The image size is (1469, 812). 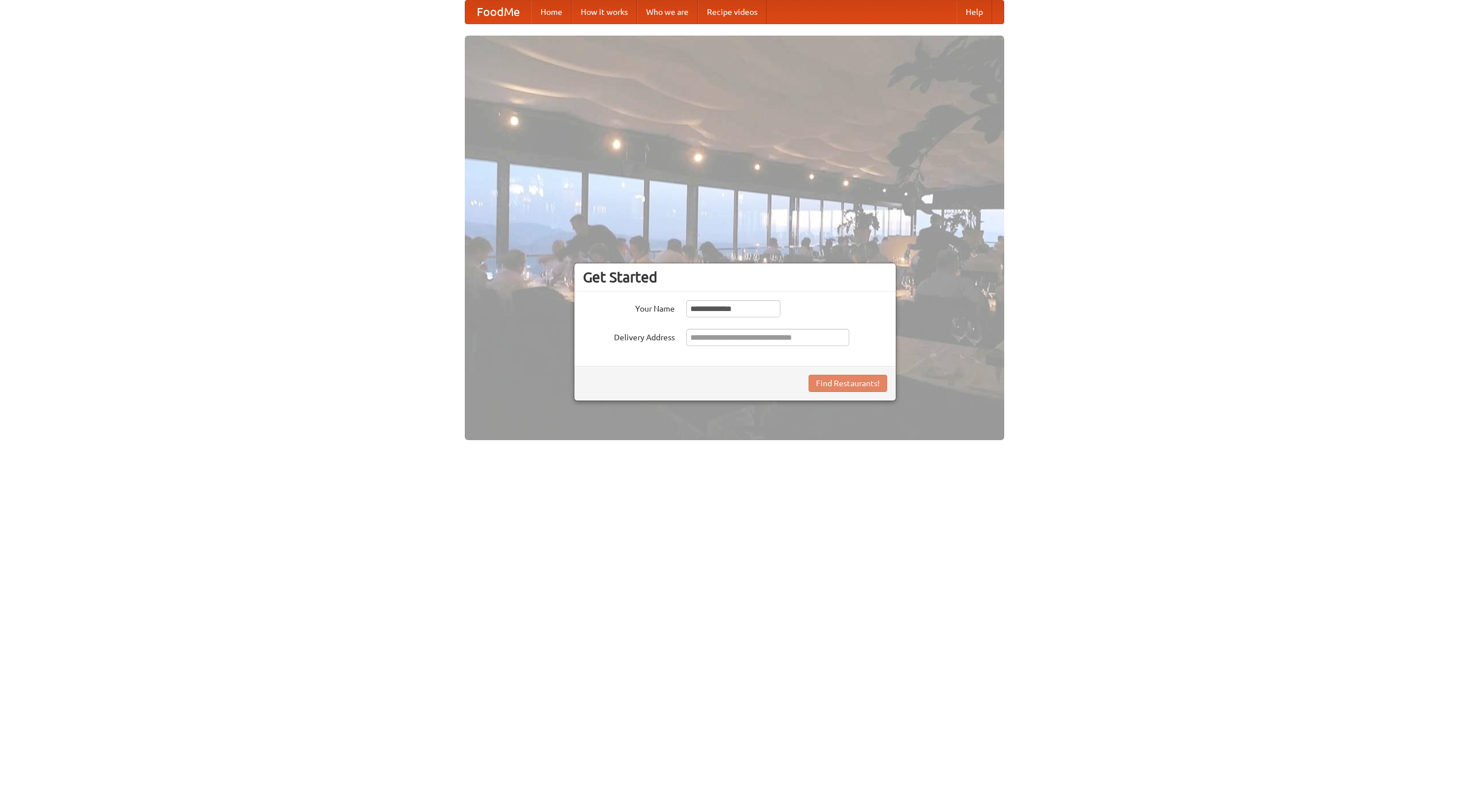 What do you see at coordinates (629, 336) in the screenshot?
I see `label: Delivery Address` at bounding box center [629, 336].